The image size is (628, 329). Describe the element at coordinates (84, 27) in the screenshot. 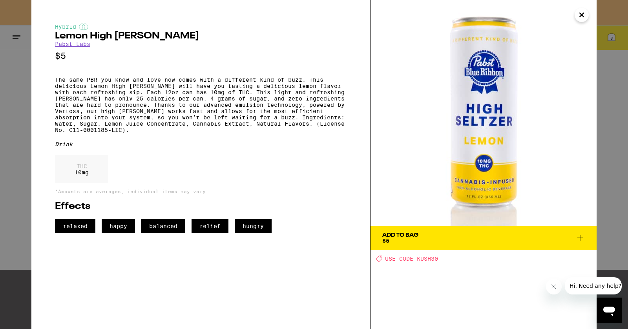

I see `img: hybridColor.svg` at that location.